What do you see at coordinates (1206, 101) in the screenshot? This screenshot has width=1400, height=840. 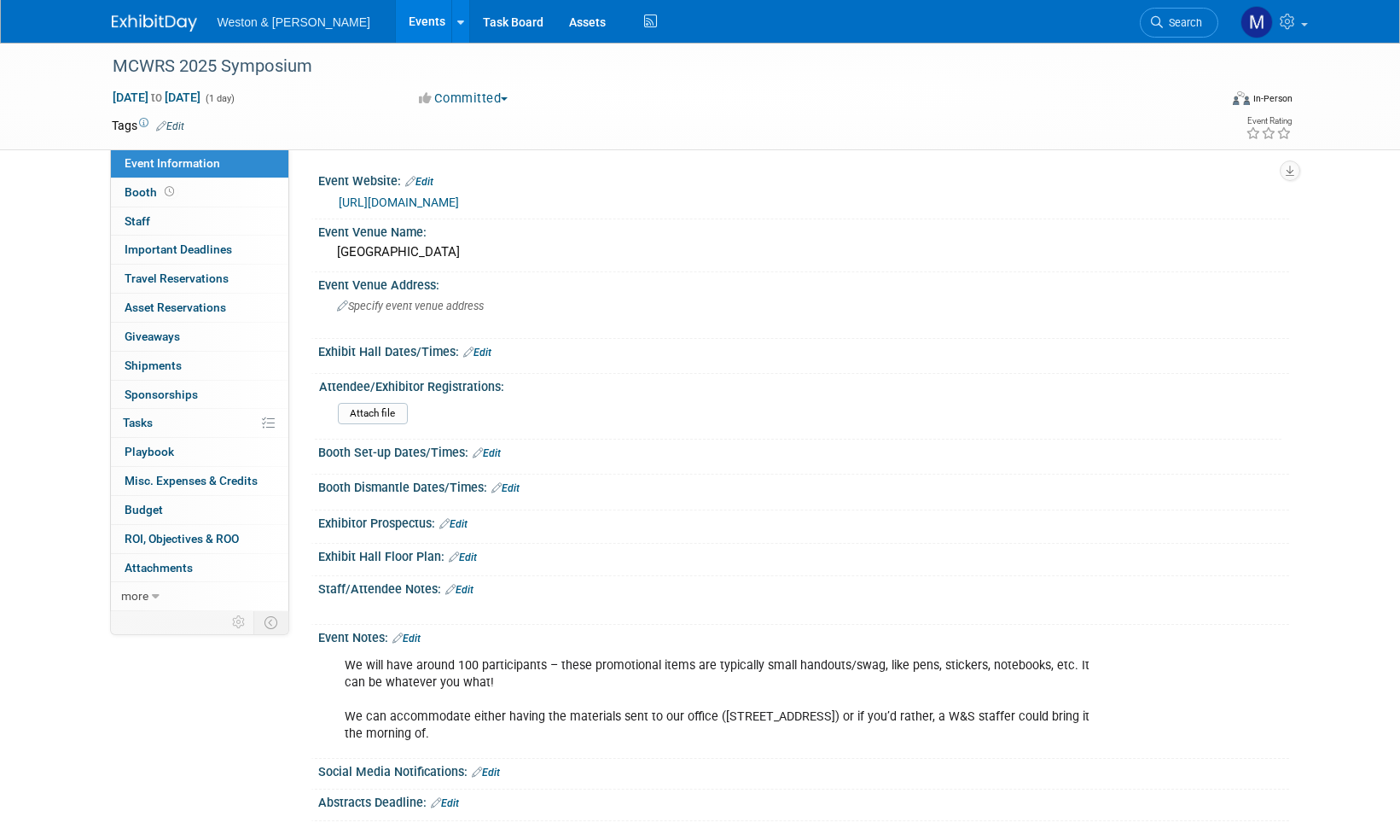 I see `div: Event Format` at bounding box center [1206, 101].